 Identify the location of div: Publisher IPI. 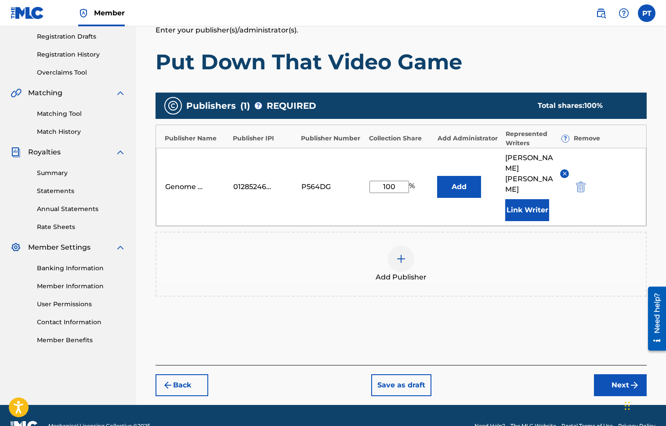
(264, 138).